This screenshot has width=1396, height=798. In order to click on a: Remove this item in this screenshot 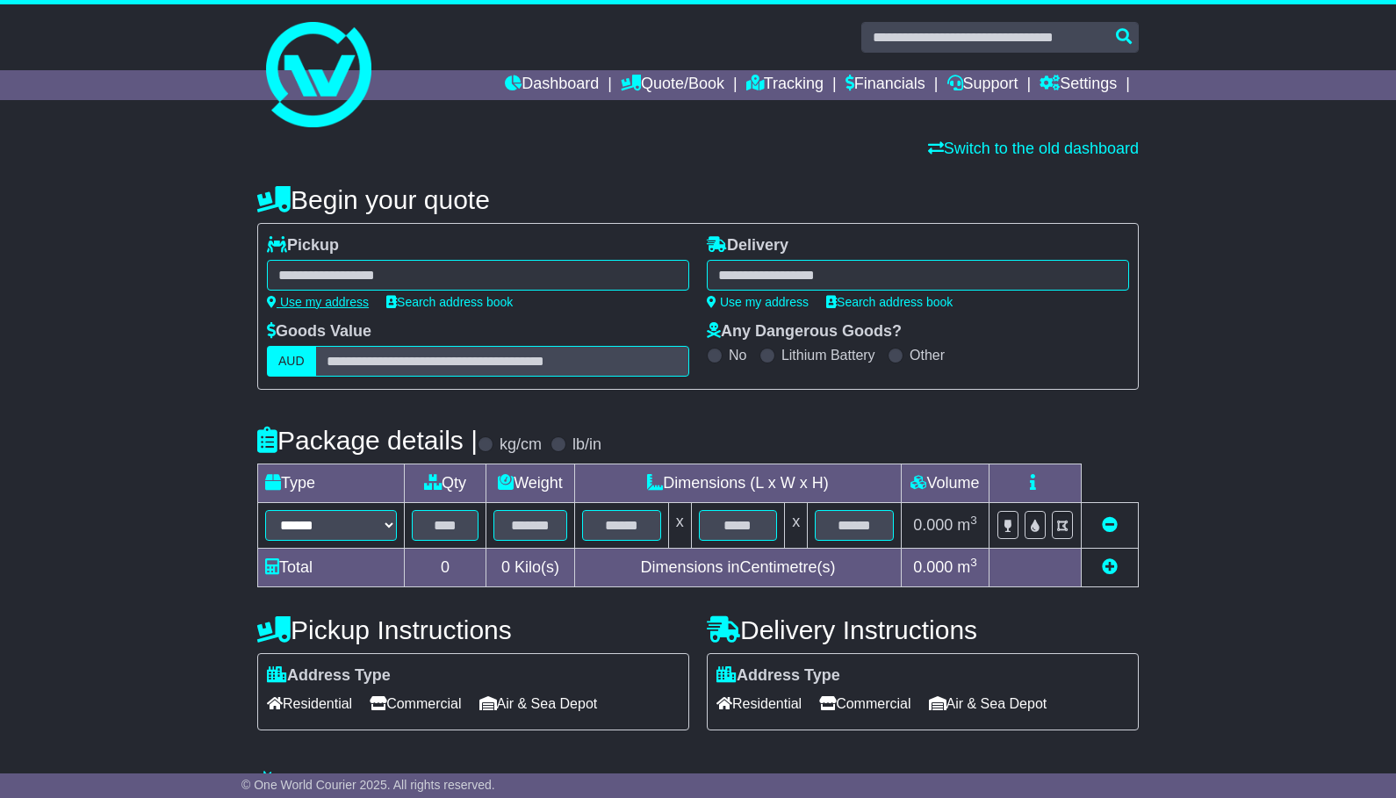, I will do `click(1110, 525)`.